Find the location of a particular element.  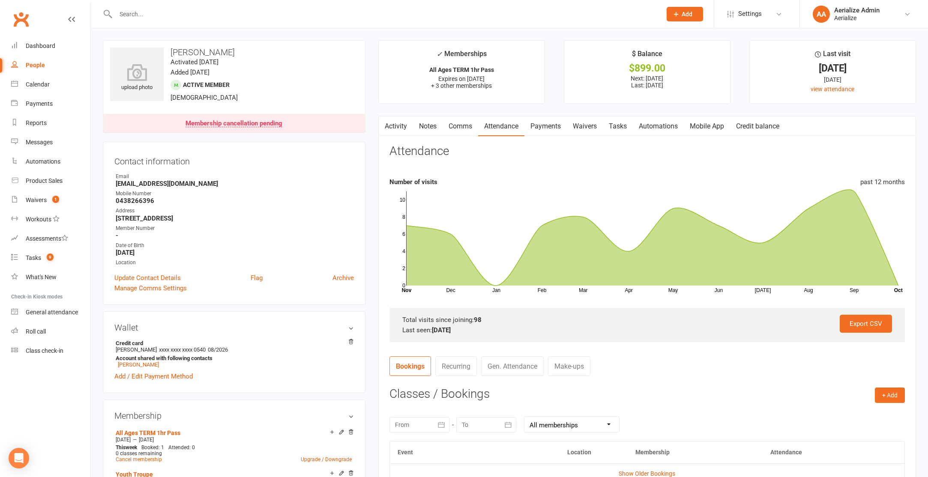

div: People is located at coordinates (35, 65).